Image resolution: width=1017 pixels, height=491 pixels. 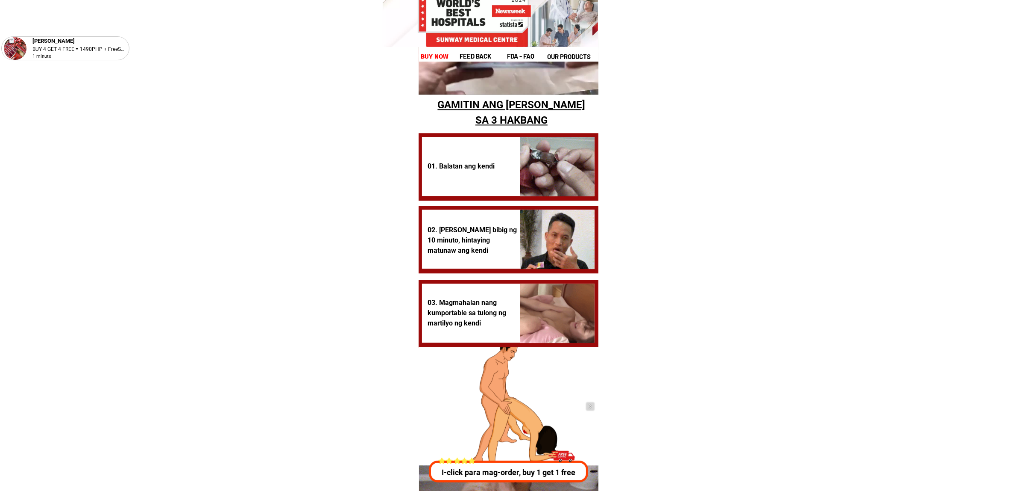 What do you see at coordinates (483, 56) in the screenshot?
I see `h1: feed back` at bounding box center [483, 56].